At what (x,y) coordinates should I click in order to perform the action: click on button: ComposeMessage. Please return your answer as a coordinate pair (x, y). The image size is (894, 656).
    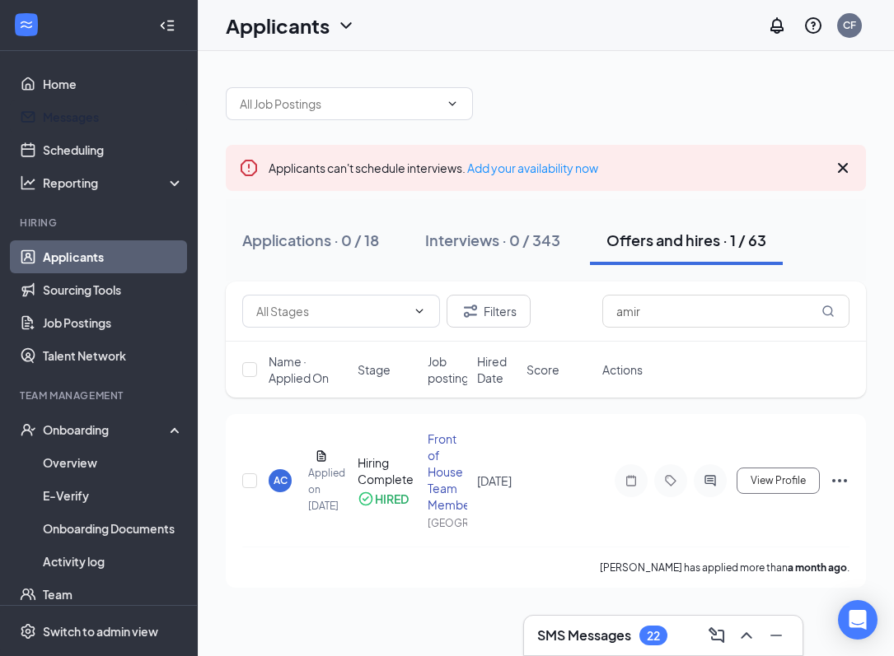
    Looking at the image, I should click on (717, 636).